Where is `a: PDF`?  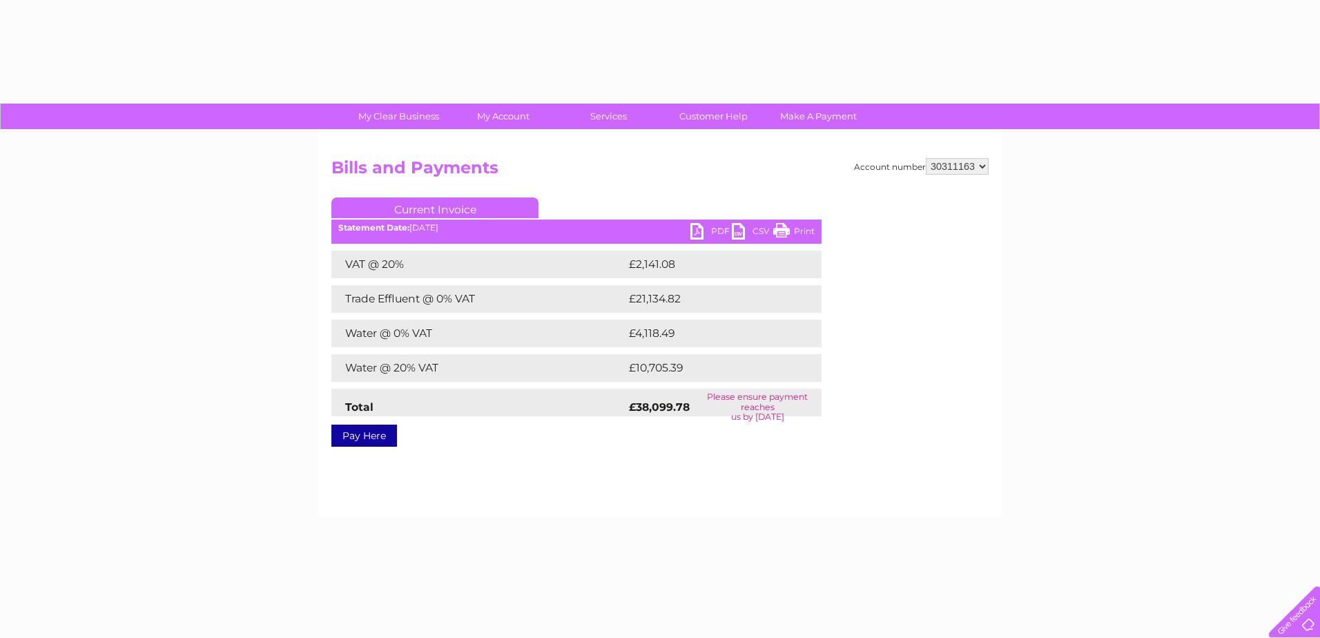 a: PDF is located at coordinates (711, 233).